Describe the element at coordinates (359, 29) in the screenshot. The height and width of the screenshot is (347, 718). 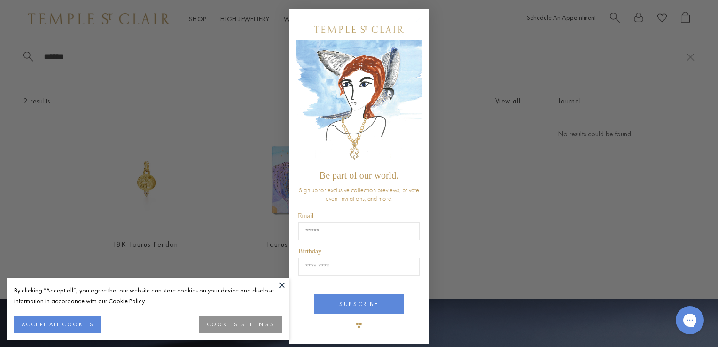
I see `img: Temple St. Clair` at that location.